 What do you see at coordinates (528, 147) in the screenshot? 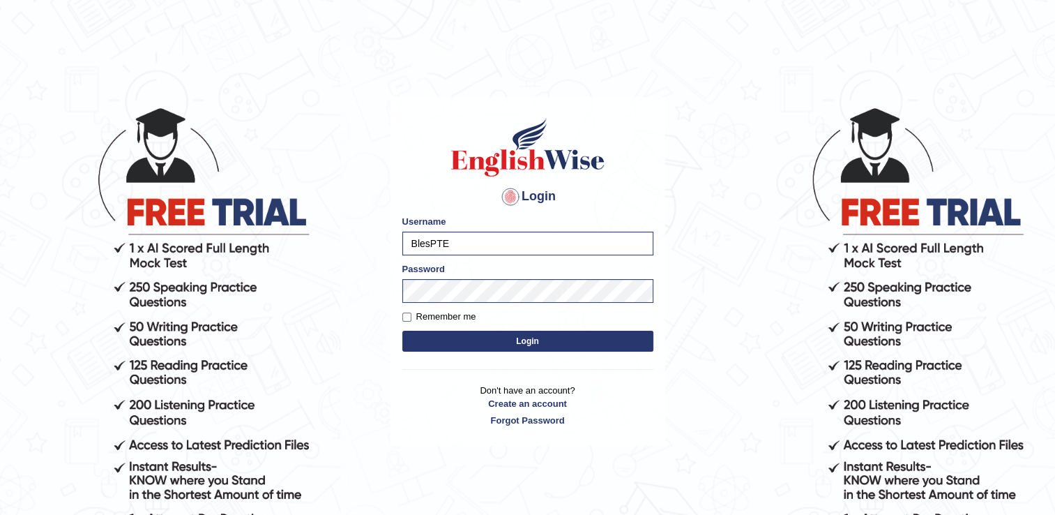
I see `img: Logo of English Wise sign in for intelligent practice with AI` at bounding box center [528, 147].